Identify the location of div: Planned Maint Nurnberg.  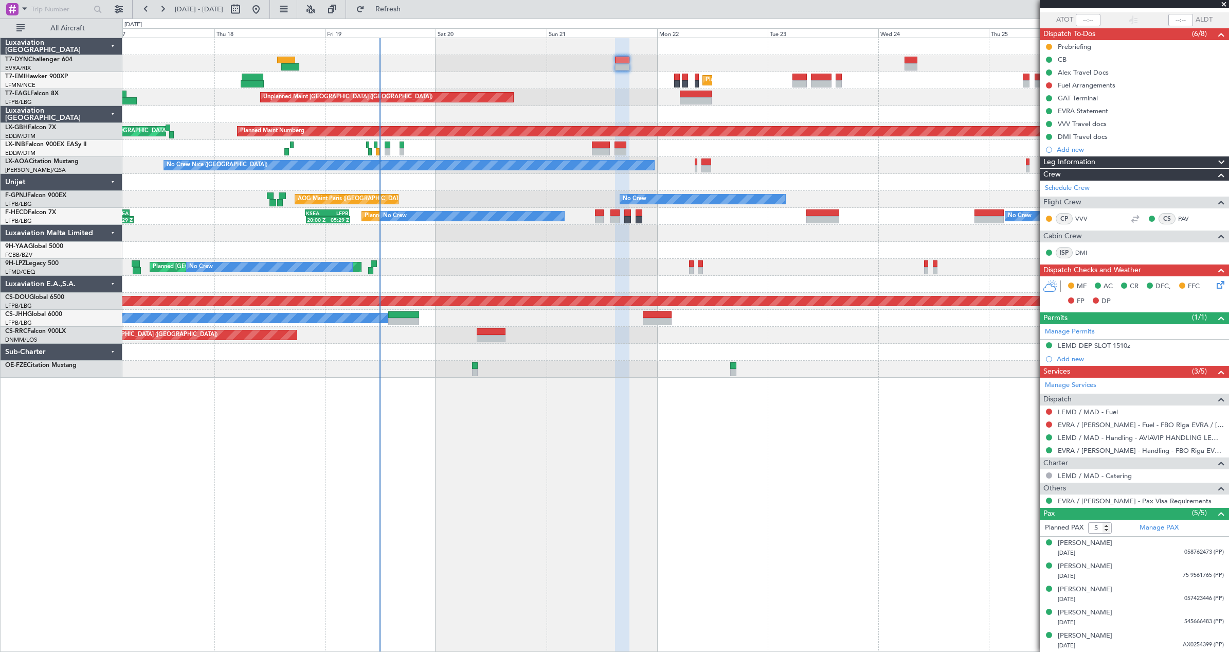
(272, 131).